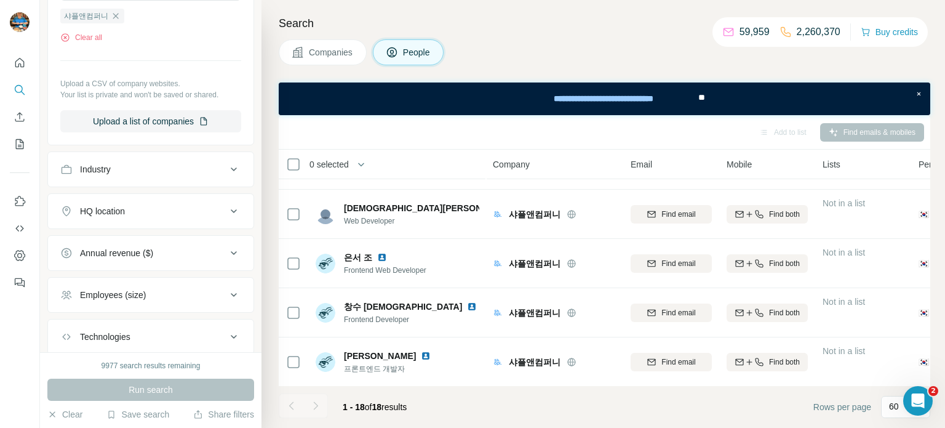  Describe the element at coordinates (604, 23) in the screenshot. I see `h4: Search` at that location.